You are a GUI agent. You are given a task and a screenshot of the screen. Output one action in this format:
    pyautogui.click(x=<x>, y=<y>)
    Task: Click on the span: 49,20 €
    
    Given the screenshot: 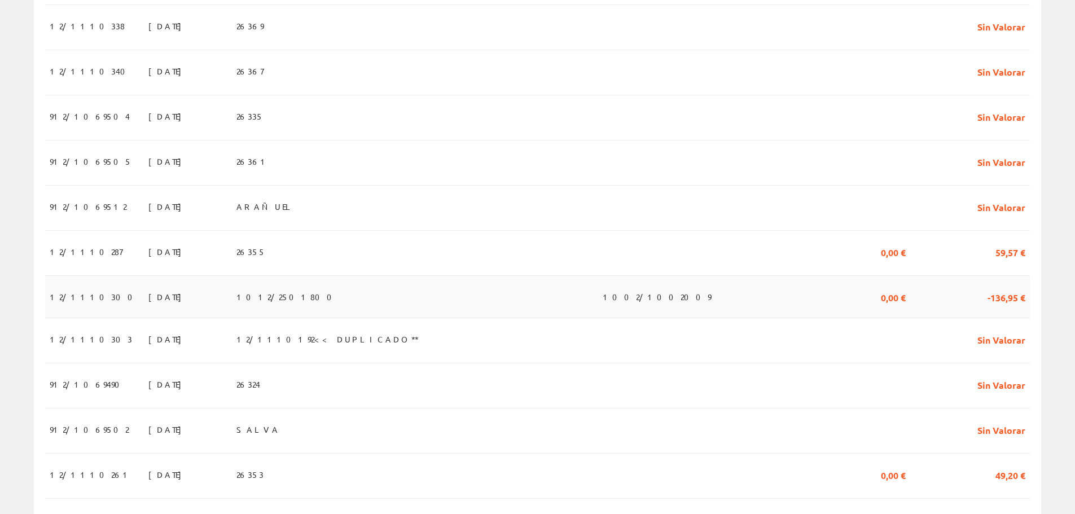 What is the action you would take?
    pyautogui.click(x=1010, y=475)
    